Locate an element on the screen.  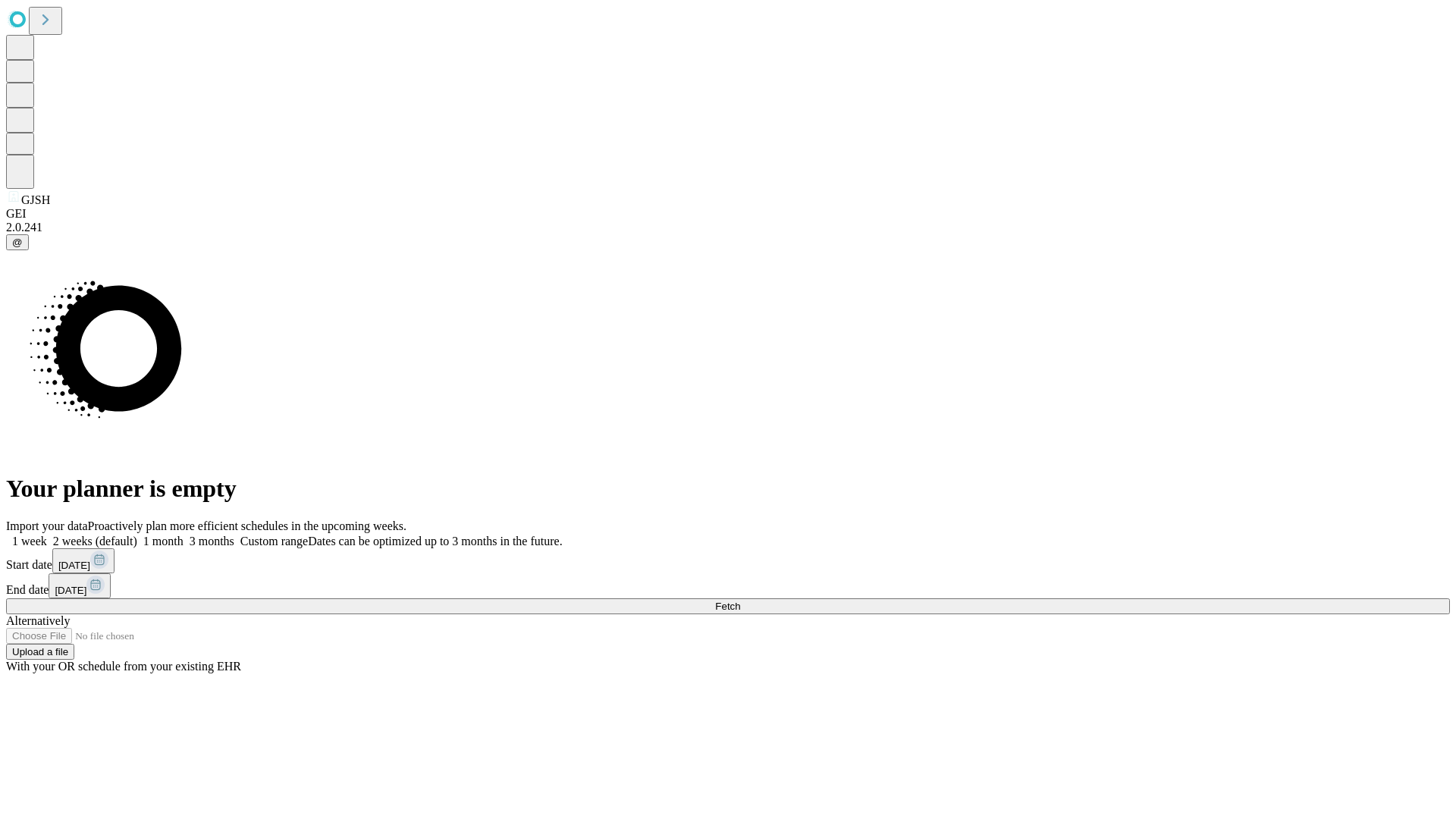
span: Fetch is located at coordinates (728, 606).